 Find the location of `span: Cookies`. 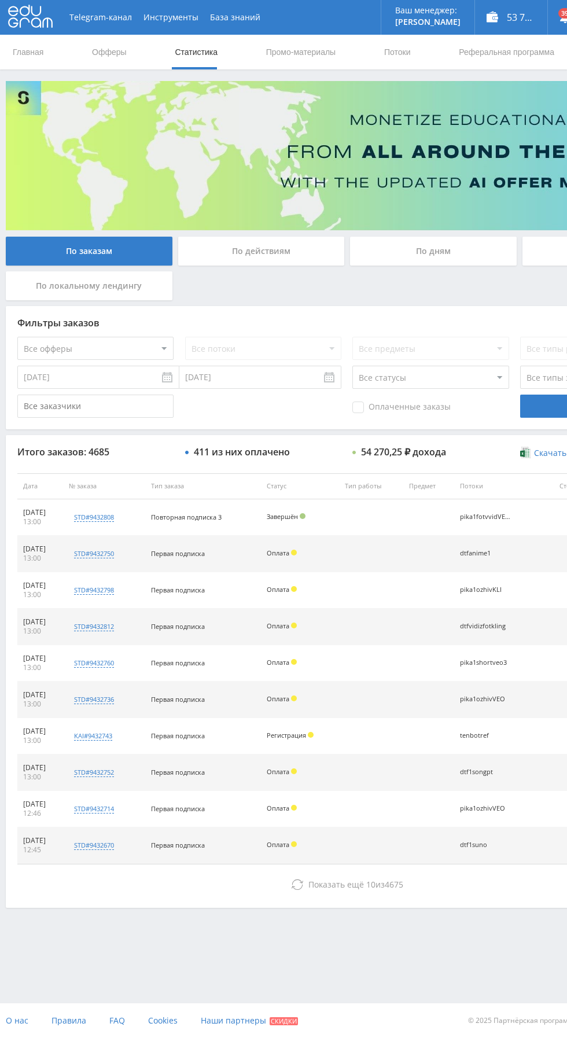

span: Cookies is located at coordinates (163, 1020).